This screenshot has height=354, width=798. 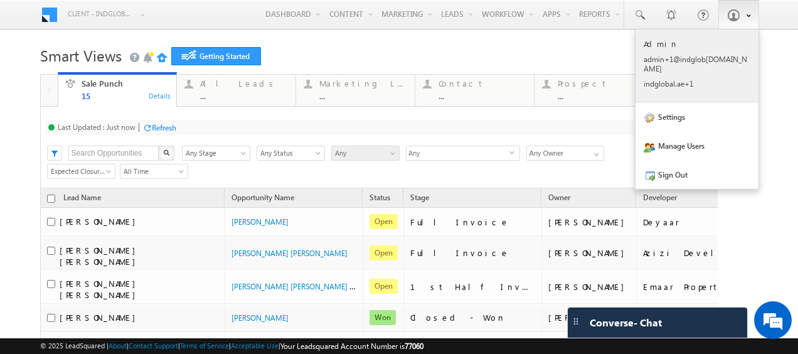 What do you see at coordinates (231, 346) in the screenshot?
I see `span: © 2025 LeadSquared | | | | |` at bounding box center [231, 346].